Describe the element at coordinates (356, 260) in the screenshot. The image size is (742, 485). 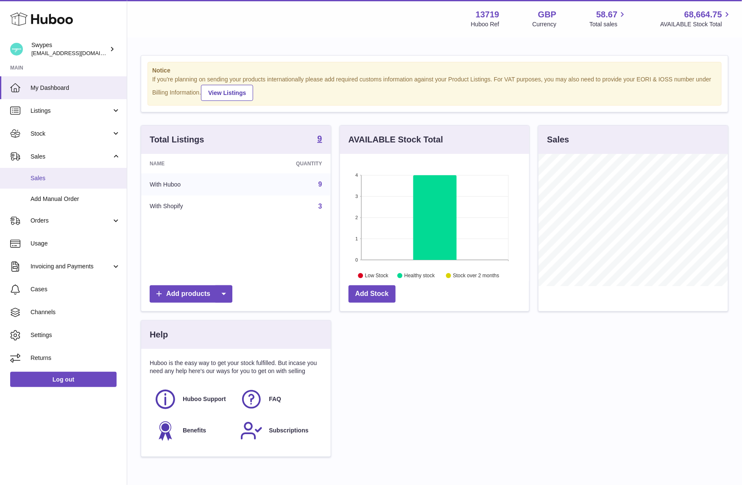
I see `text: 0` at that location.